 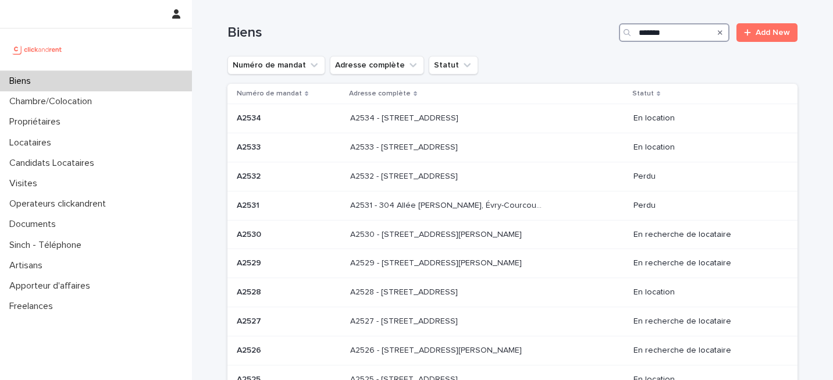 I want to click on button: Statut, so click(x=453, y=65).